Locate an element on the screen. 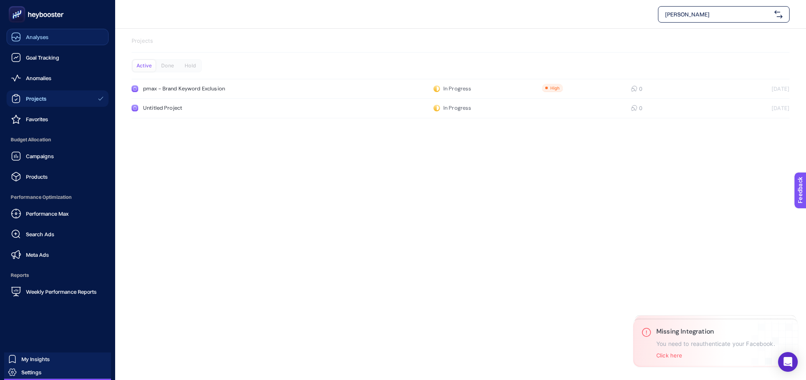 This screenshot has height=380, width=806. p: You need to reauthenticate your Facebook. is located at coordinates (715, 344).